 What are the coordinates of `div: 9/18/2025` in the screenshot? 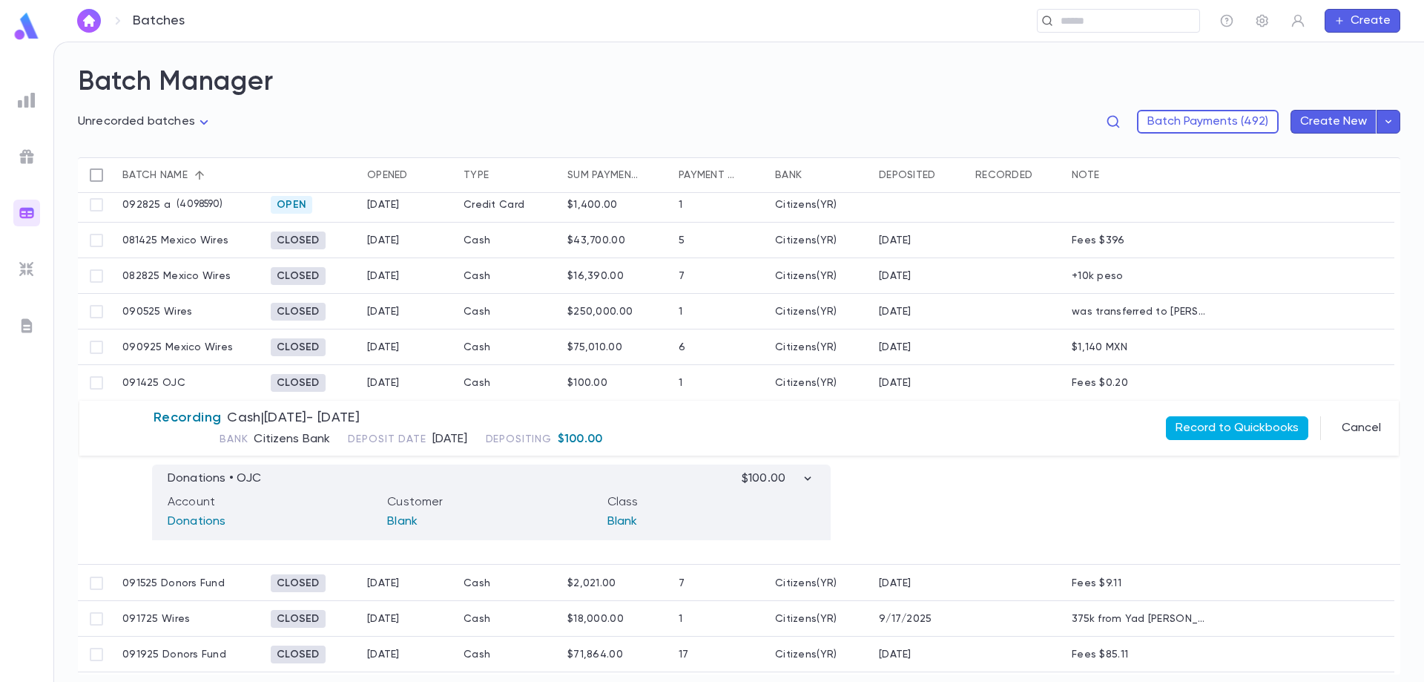 It's located at (383, 618).